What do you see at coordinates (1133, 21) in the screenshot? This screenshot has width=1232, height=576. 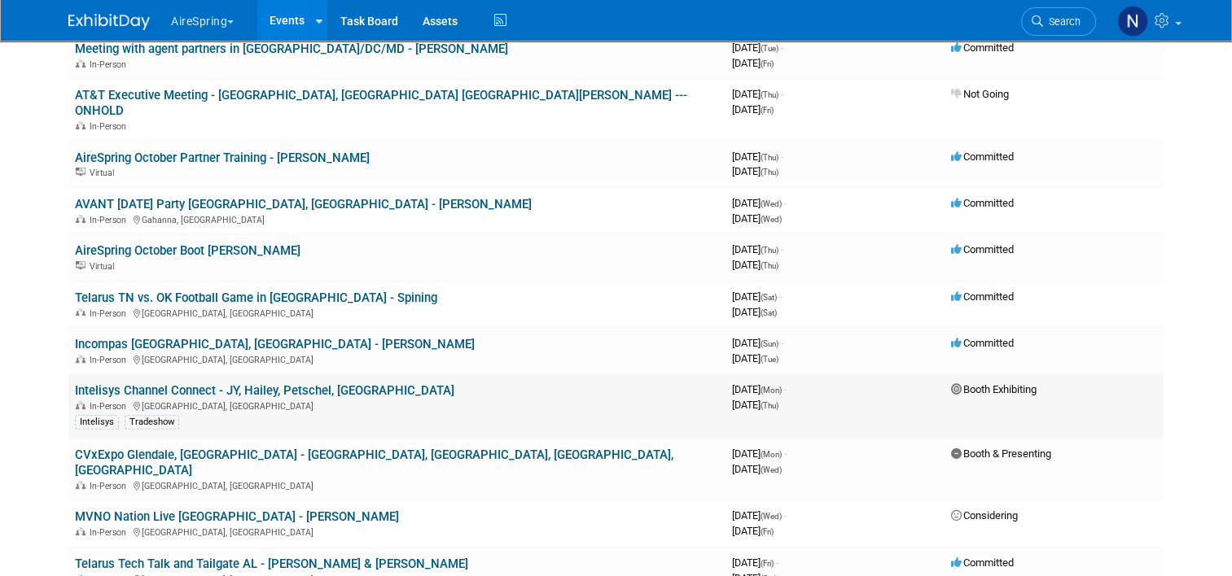 I see `img: Natalie Pyron` at bounding box center [1133, 21].